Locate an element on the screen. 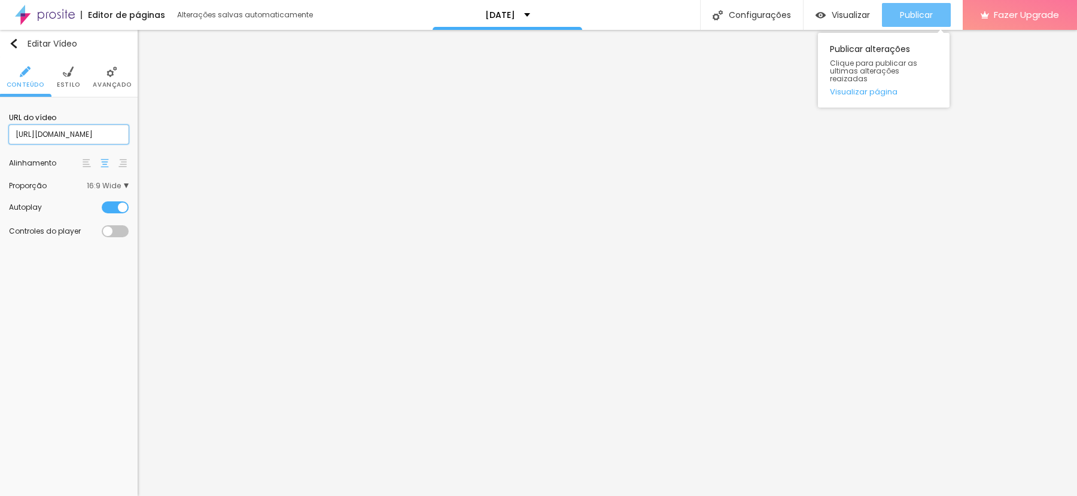  img: paragraph-right-align.svg is located at coordinates (123, 163).